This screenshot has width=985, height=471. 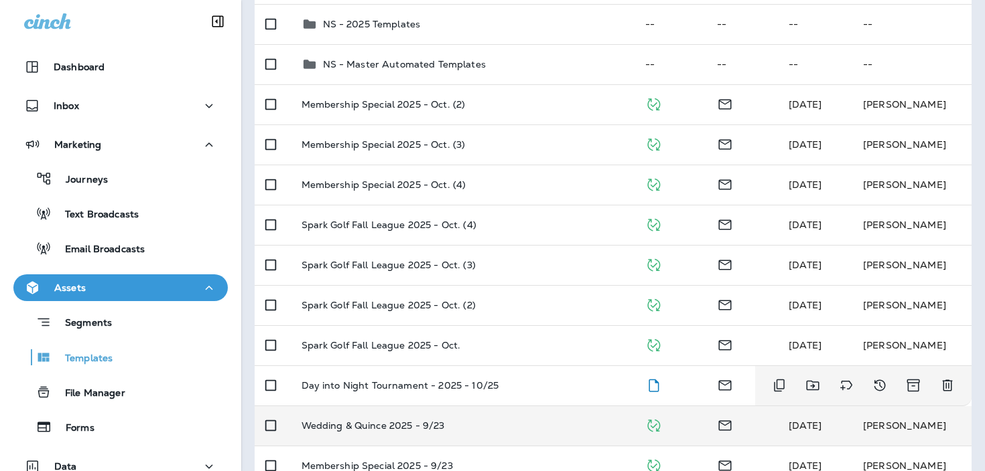 I want to click on button: Templates, so click(x=121, y=358).